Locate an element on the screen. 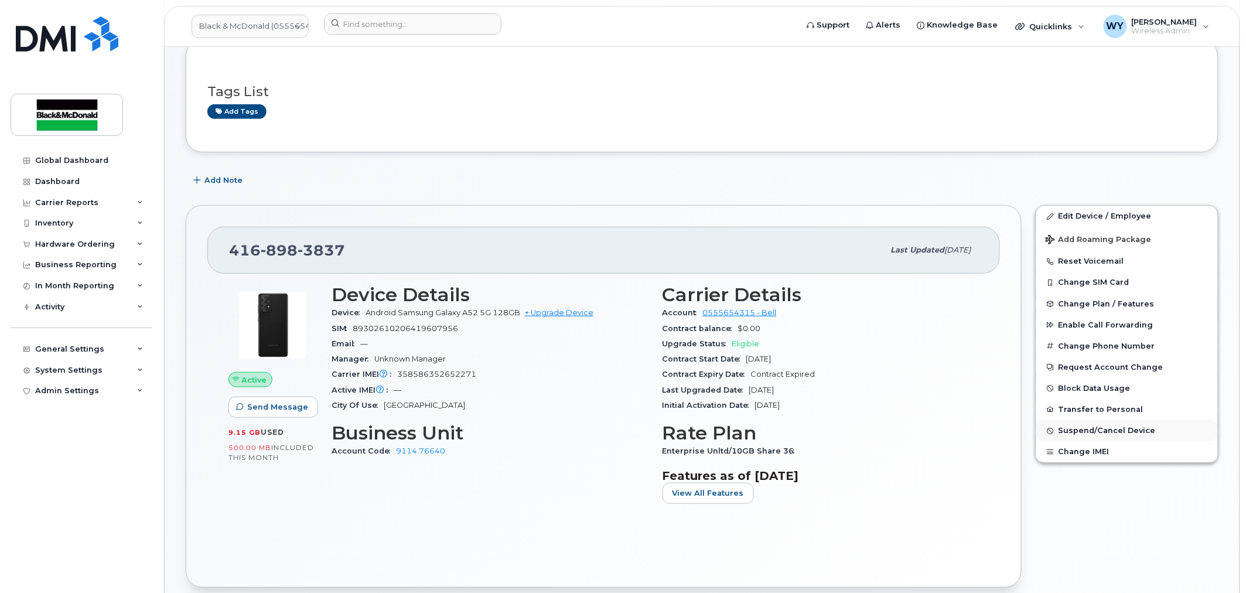 This screenshot has height=593, width=1246. span: Contract Start Date is located at coordinates (704, 358).